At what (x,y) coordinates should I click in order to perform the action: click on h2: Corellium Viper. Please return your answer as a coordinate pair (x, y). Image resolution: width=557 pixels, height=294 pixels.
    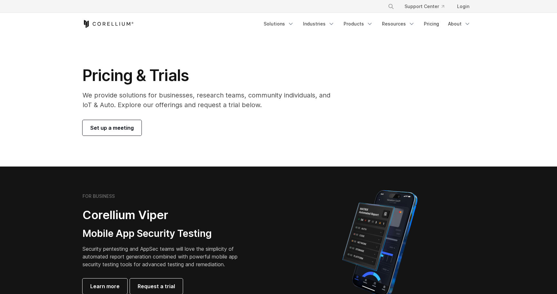
    Looking at the image, I should click on (165, 215).